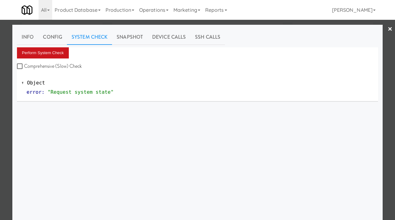  What do you see at coordinates (208, 37) in the screenshot?
I see `a: SSH Calls` at bounding box center [208, 37].